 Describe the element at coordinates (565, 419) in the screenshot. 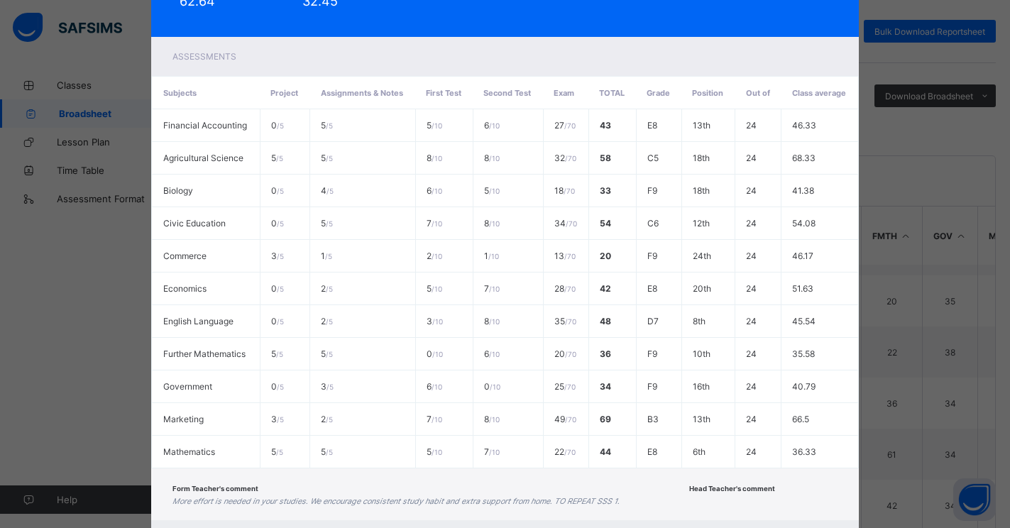

I see `span: 49` at that location.